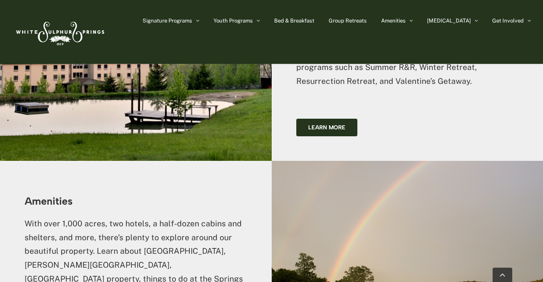 The image size is (543, 282). I want to click on a: Learn more, so click(327, 128).